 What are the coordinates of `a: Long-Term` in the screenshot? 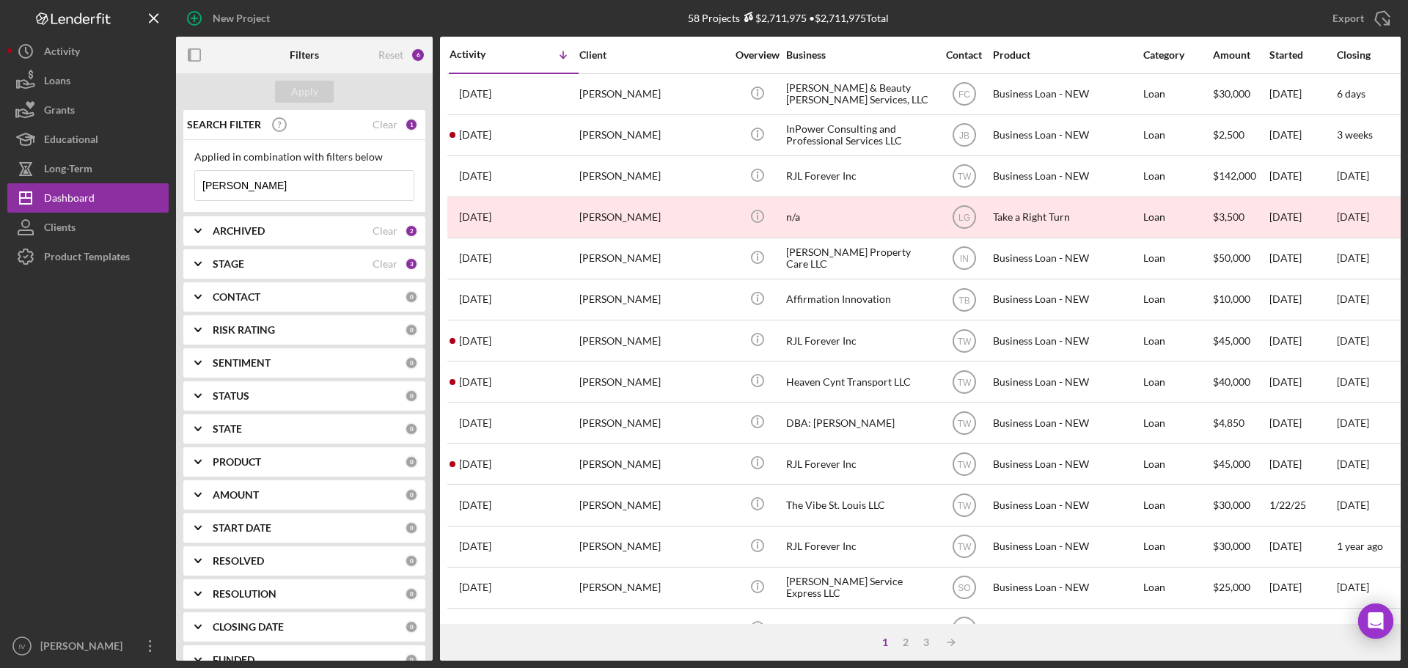 It's located at (88, 169).